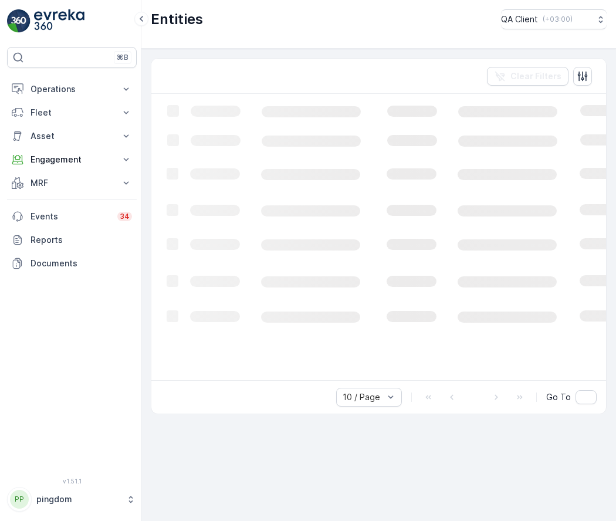  I want to click on p: Entities, so click(177, 19).